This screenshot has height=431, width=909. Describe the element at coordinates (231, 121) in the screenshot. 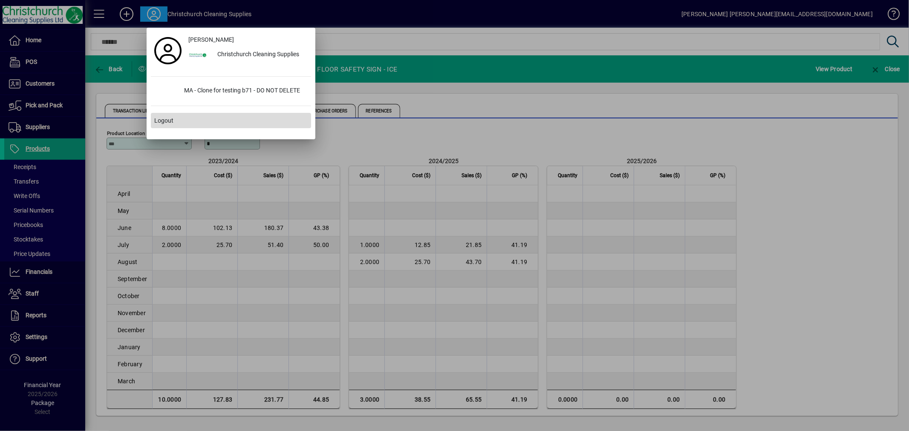

I see `button: Logout` at that location.